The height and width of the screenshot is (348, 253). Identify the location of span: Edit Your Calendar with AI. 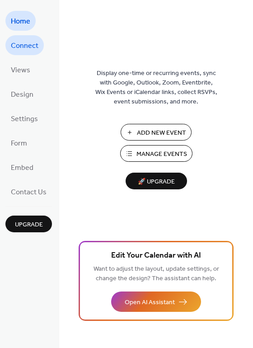
(156, 256).